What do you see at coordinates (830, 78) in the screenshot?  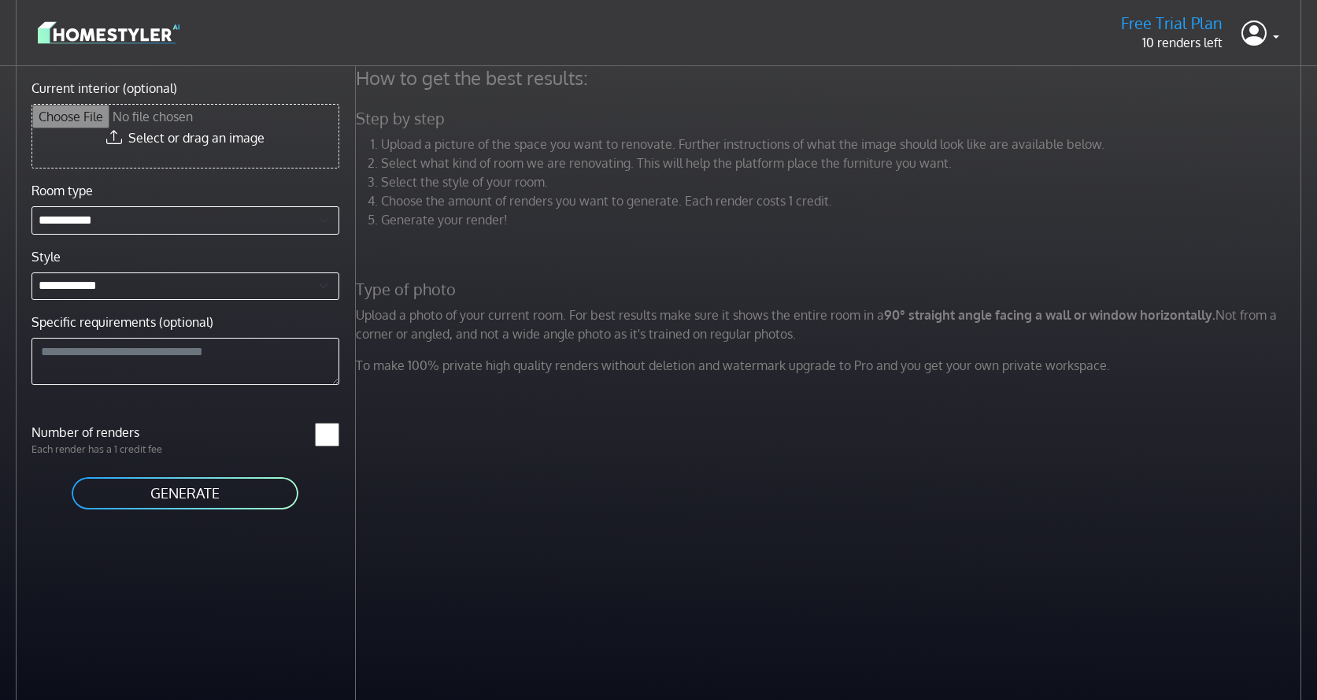 I see `h4: How to get the best results:` at bounding box center [830, 78].